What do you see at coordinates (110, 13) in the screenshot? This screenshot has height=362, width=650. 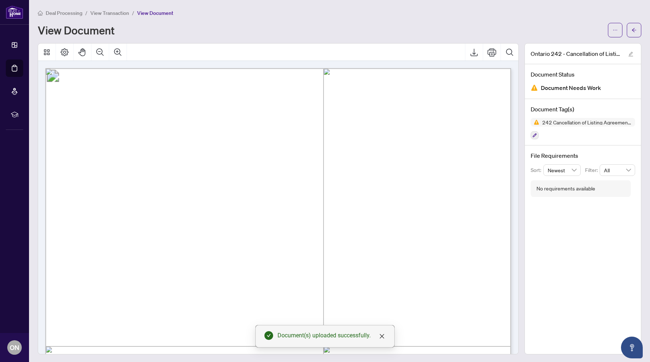 I see `span: View Transaction` at bounding box center [110, 13].